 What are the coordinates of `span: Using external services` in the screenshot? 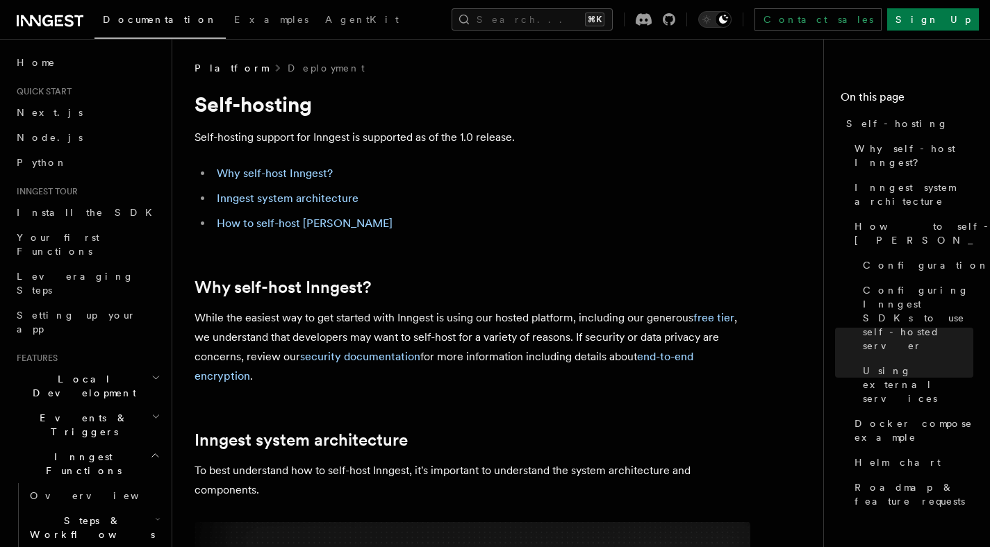 It's located at (918, 385).